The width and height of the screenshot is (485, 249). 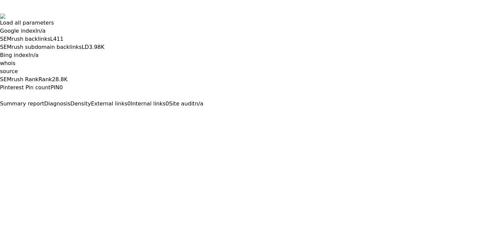 I want to click on span: LD, so click(x=85, y=47).